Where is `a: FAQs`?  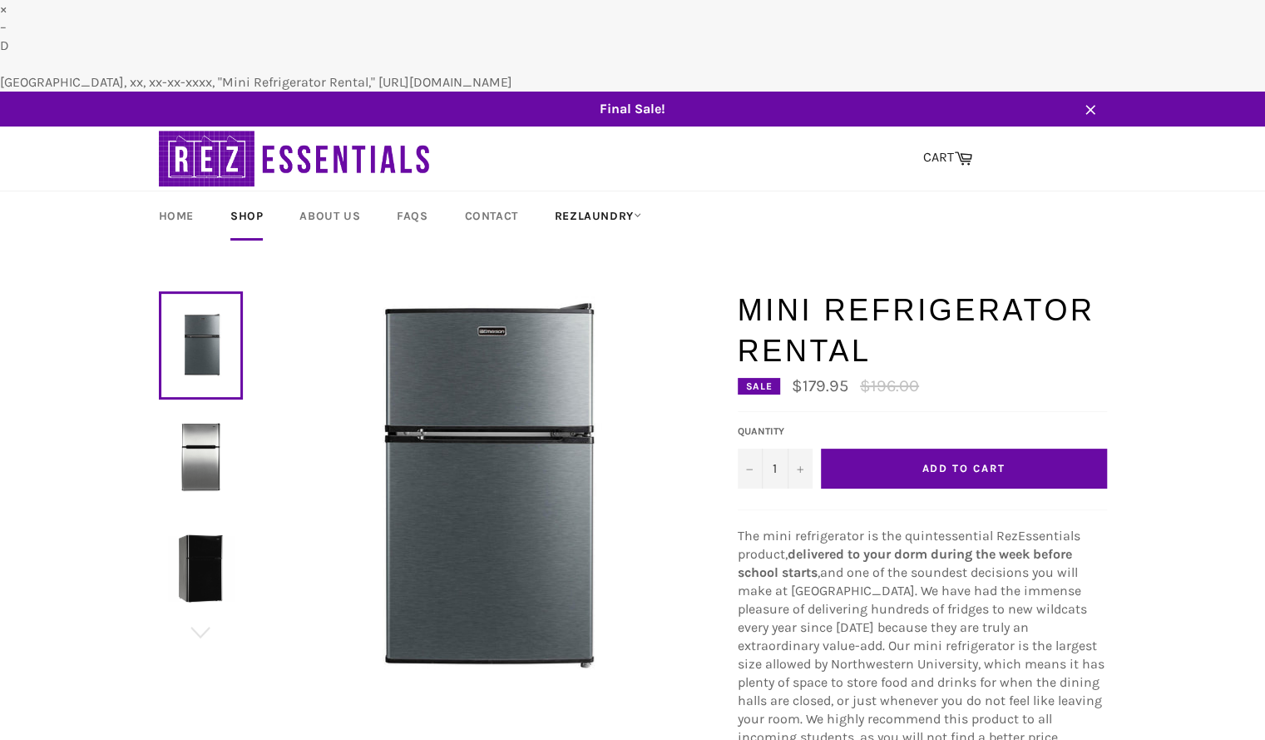 a: FAQs is located at coordinates (412, 215).